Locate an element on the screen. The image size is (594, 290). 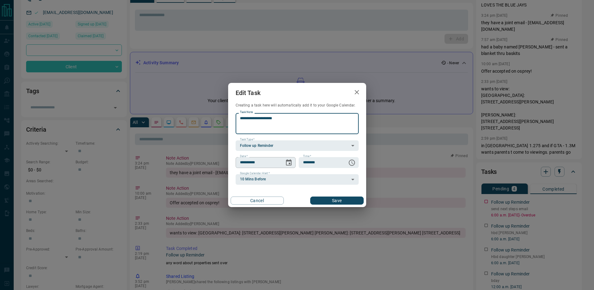
p: Creating a task here will automatically add it to your Google Calendar. is located at coordinates (297, 105).